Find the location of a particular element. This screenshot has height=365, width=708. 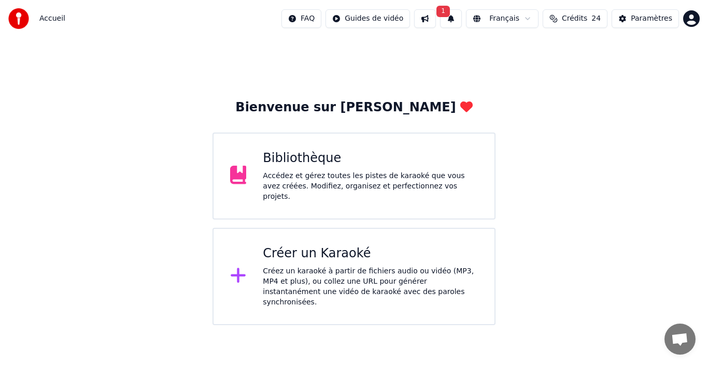

div: Accédez et gérez toutes les pistes de karaoké que vous avez créées. Modifiez, organisez et perfec... is located at coordinates (370, 187).